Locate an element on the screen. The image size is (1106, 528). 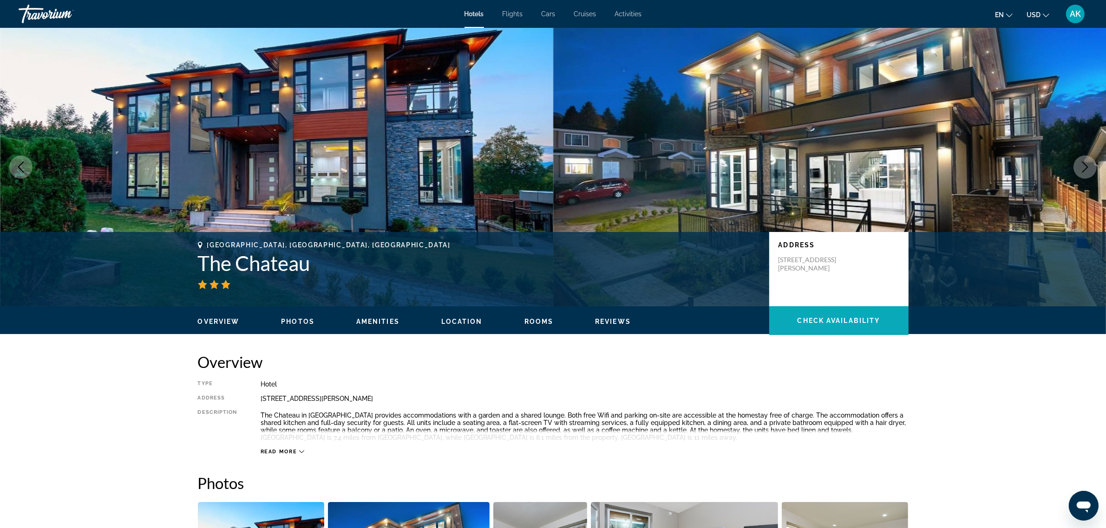
button: Photos is located at coordinates (298, 322).